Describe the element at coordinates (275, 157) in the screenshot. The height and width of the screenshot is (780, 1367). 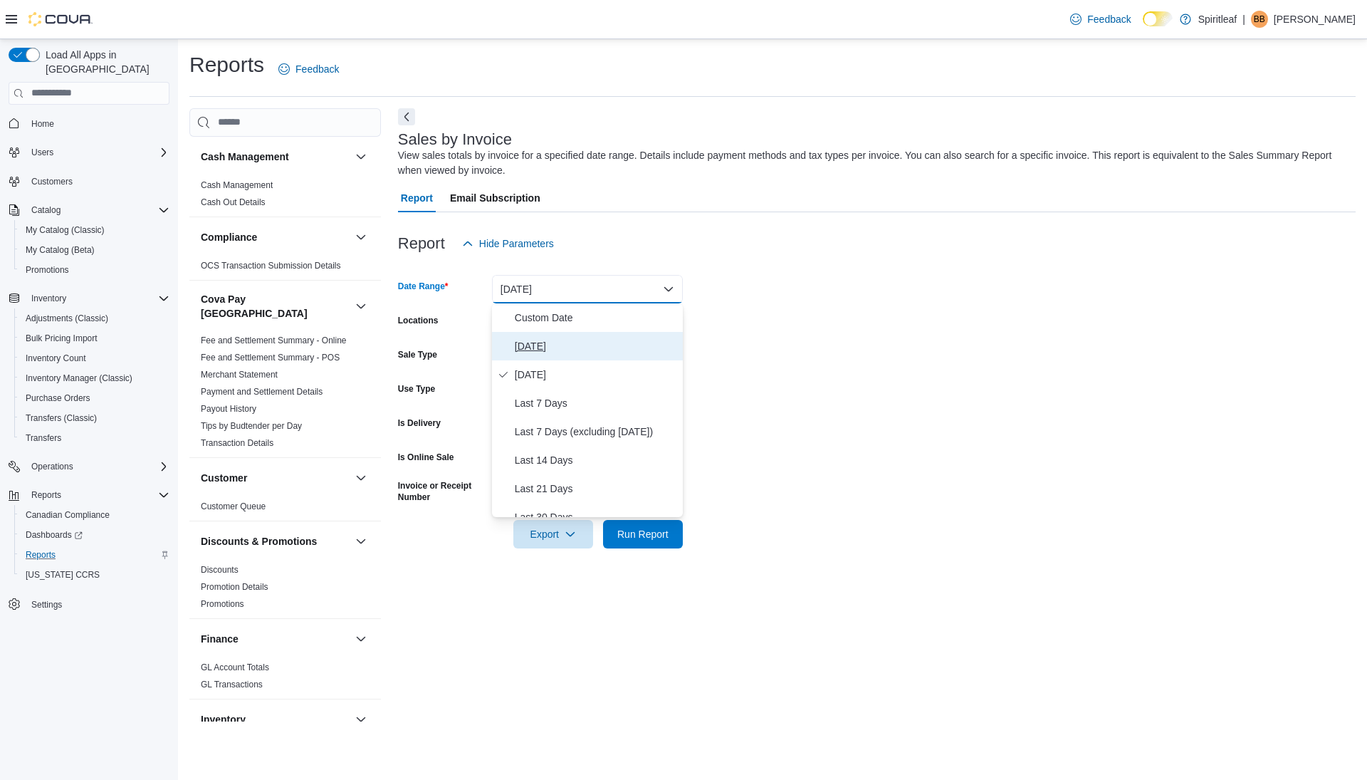
I see `button: Cash Management` at that location.